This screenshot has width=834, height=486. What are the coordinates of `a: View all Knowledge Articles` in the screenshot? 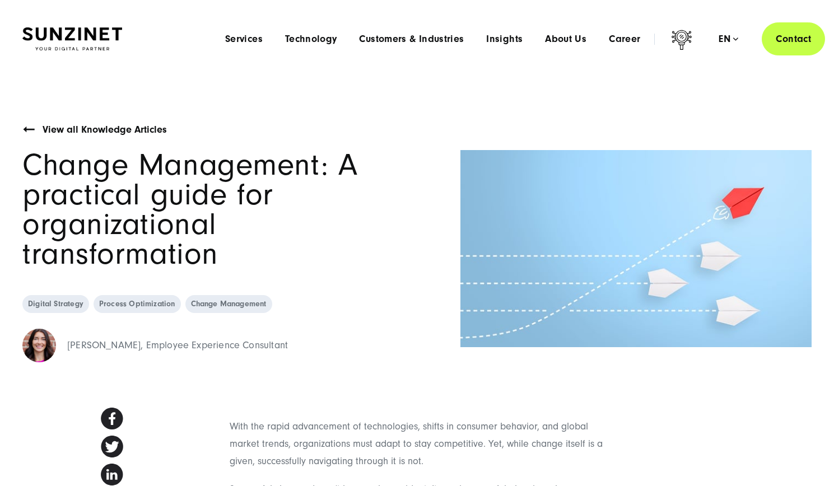 It's located at (105, 130).